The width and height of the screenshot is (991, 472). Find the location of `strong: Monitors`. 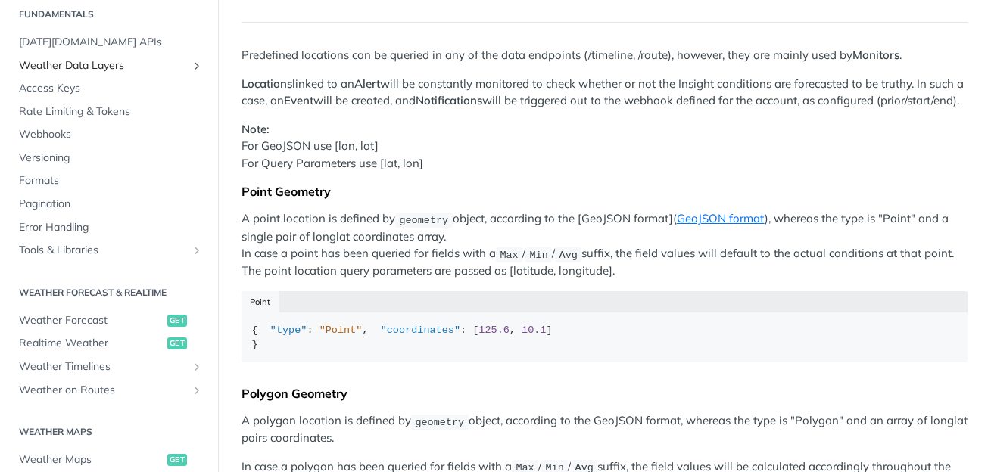

strong: Monitors is located at coordinates (876, 55).